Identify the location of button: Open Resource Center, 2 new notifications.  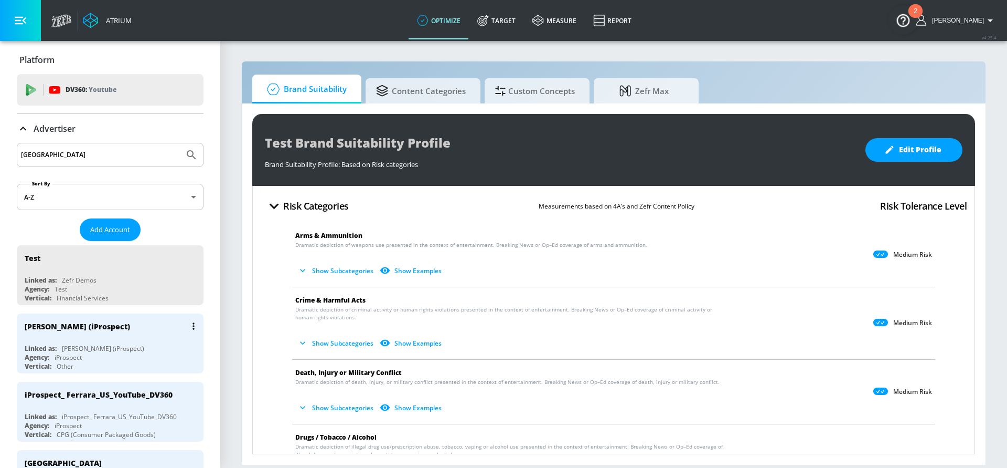
(904, 20).